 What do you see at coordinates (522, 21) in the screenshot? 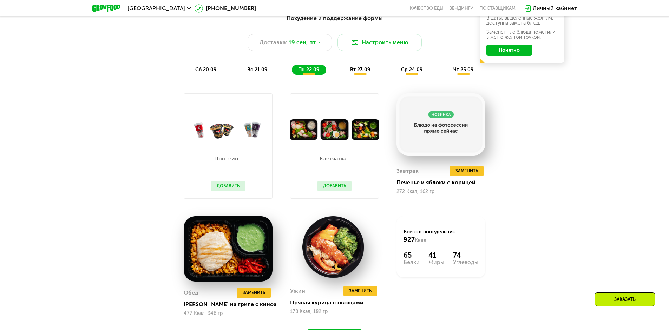
I see `div: В даты, выделенные желтым, доступна замена блюд.` at bounding box center [522, 21].